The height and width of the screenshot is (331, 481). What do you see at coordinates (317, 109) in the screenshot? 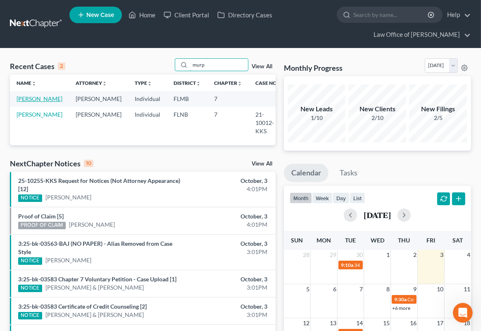
I see `div: New Leads` at bounding box center [317, 109].